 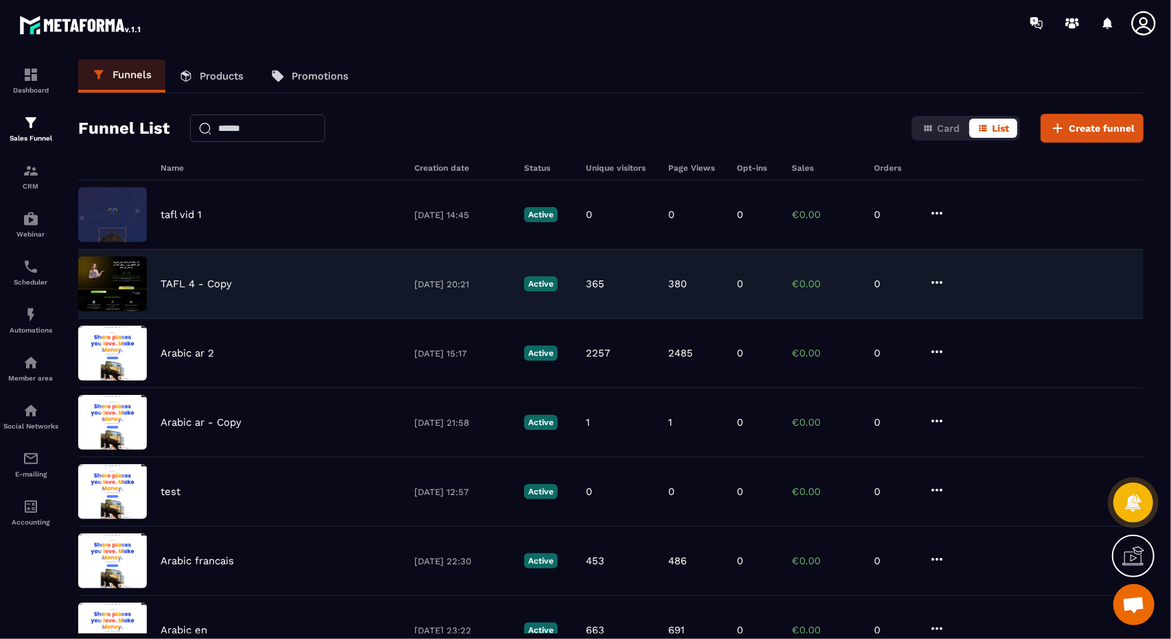 I want to click on h2: Funnel List, so click(x=123, y=128).